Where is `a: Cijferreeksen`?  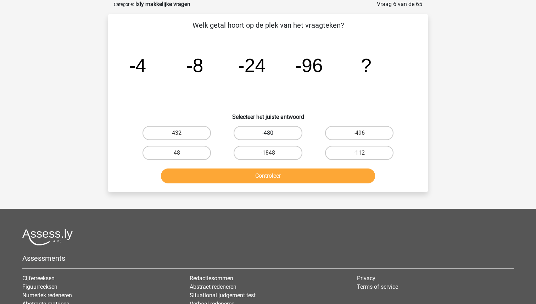 a: Cijferreeksen is located at coordinates (38, 278).